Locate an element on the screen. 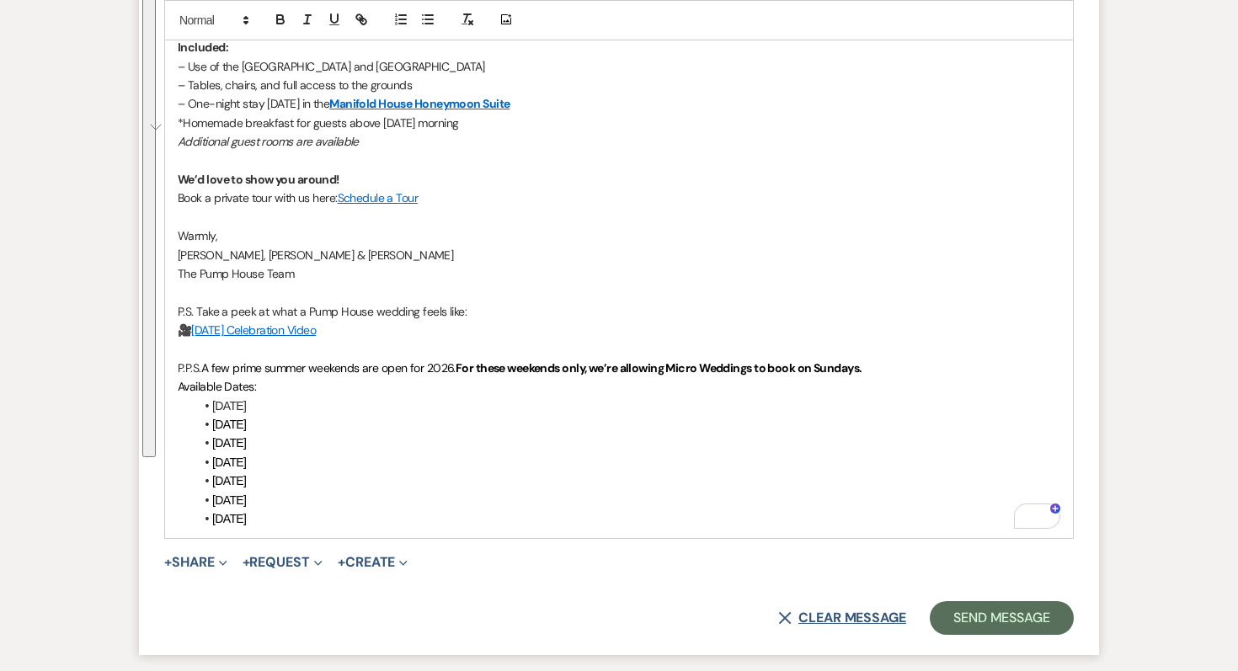  span: A few prime summer weekends are open for 2026. is located at coordinates (328, 368).